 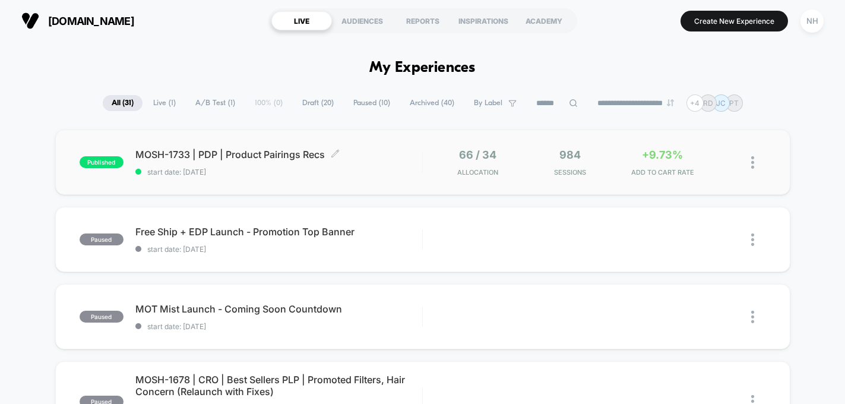 What do you see at coordinates (570, 154) in the screenshot?
I see `span: 984` at bounding box center [570, 154].